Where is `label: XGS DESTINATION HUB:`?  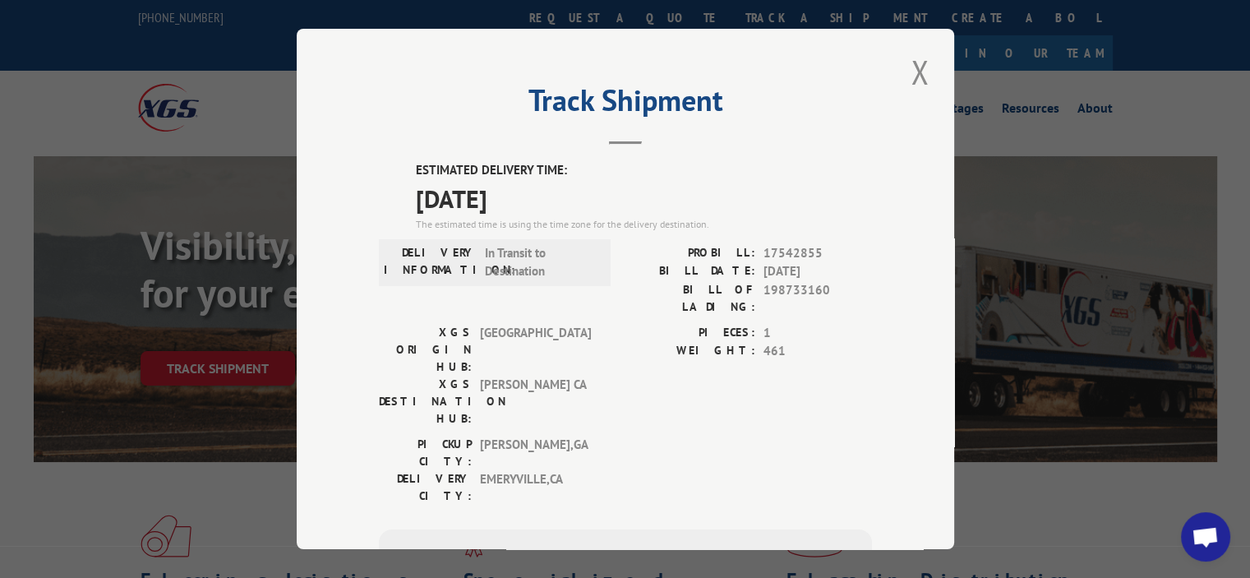 label: XGS DESTINATION HUB: is located at coordinates (425, 401).